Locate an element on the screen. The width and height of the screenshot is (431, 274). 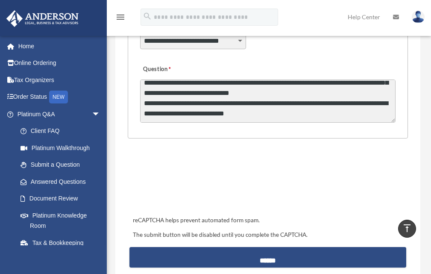
img: Anderson Advisors Platinum Portal is located at coordinates (42, 18).